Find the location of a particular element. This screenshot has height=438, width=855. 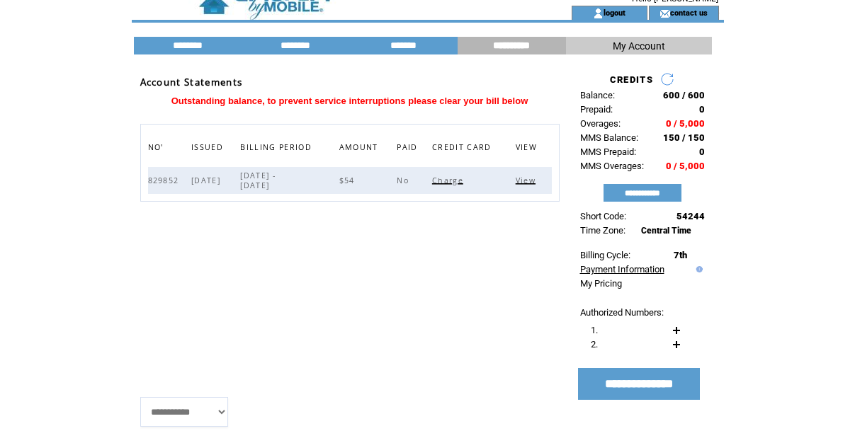

span: MMS Overages: is located at coordinates (612, 166).